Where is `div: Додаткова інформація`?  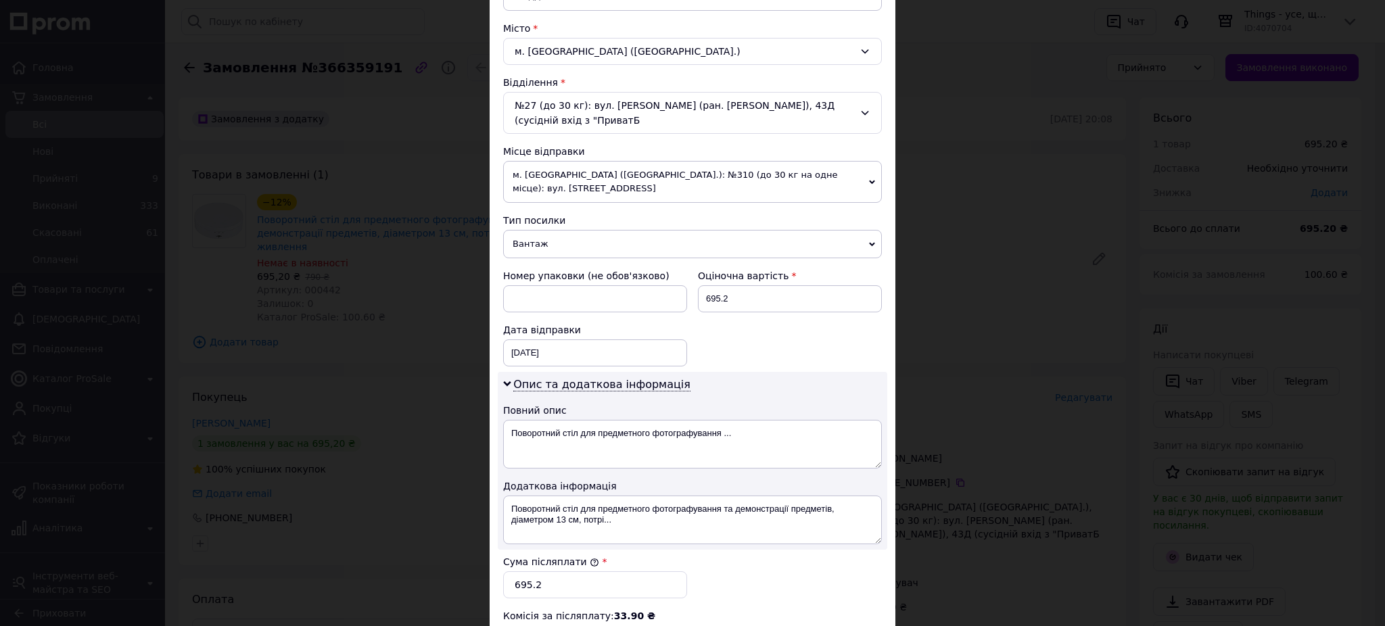
div: Додаткова інформація is located at coordinates (692, 486).